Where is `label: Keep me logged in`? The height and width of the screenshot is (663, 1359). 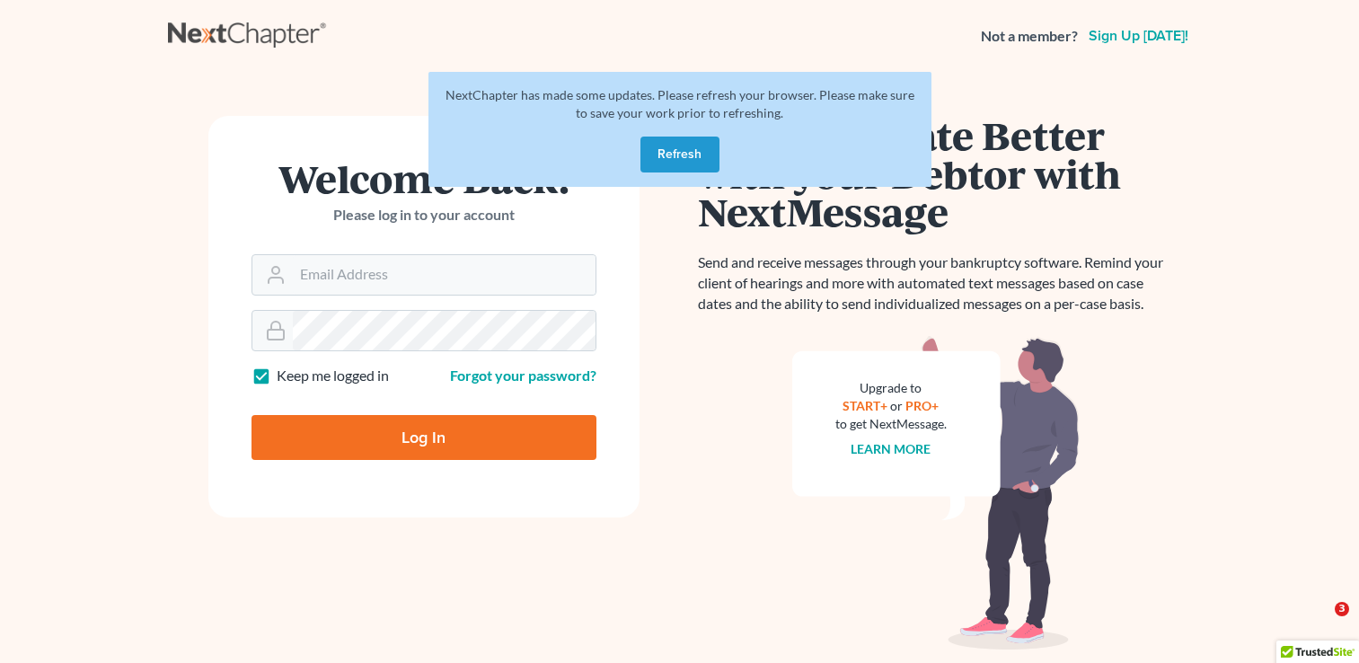
label: Keep me logged in is located at coordinates (332, 375).